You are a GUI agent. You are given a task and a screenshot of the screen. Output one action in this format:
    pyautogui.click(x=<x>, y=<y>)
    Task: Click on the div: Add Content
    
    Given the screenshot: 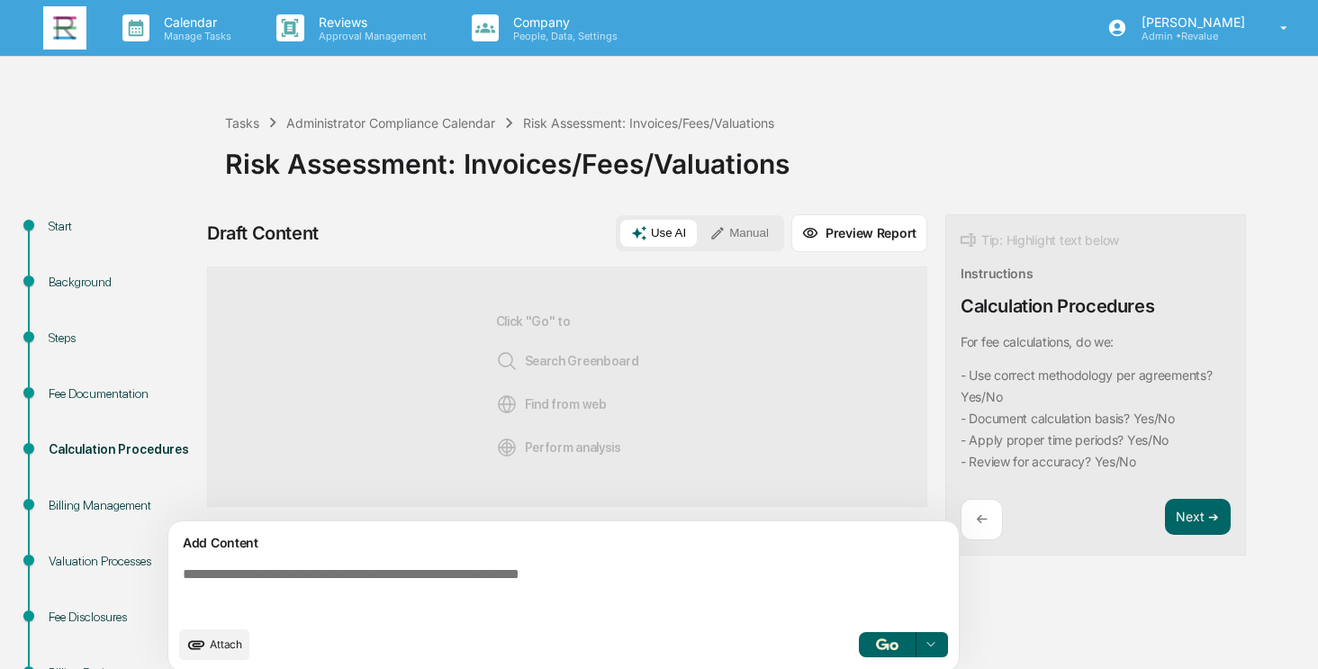 What is the action you would take?
    pyautogui.click(x=564, y=543)
    